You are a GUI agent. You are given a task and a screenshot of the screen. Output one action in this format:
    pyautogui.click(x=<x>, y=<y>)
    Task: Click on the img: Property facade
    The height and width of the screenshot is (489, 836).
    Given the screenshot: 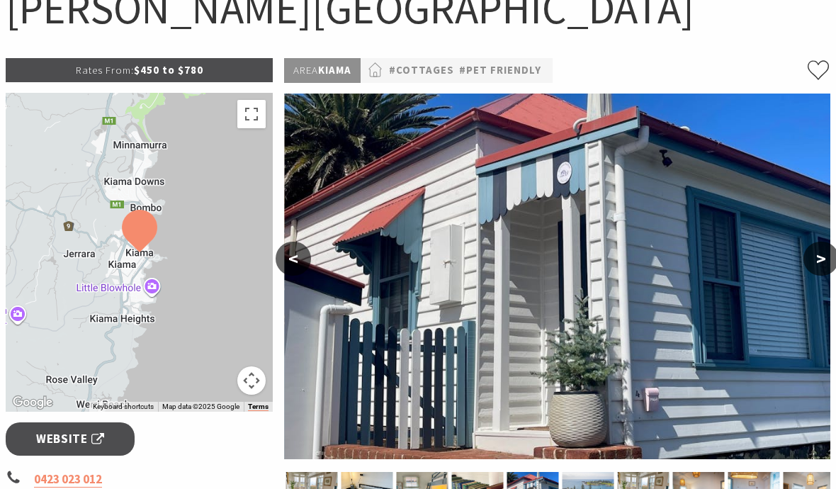 What is the action you would take?
    pyautogui.click(x=557, y=276)
    